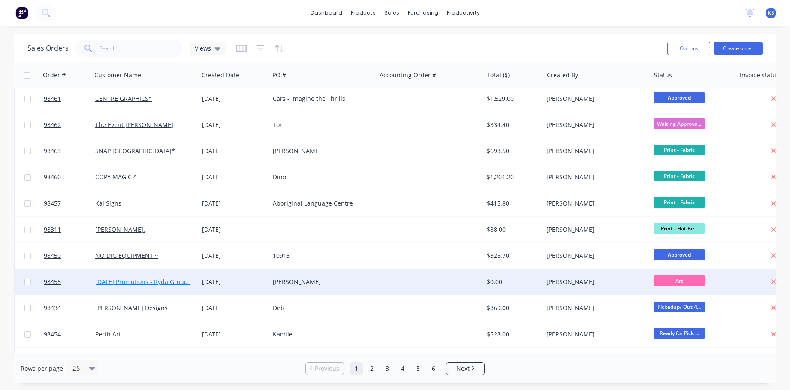  What do you see at coordinates (69, 334) in the screenshot?
I see `a: 98454` at bounding box center [69, 334].